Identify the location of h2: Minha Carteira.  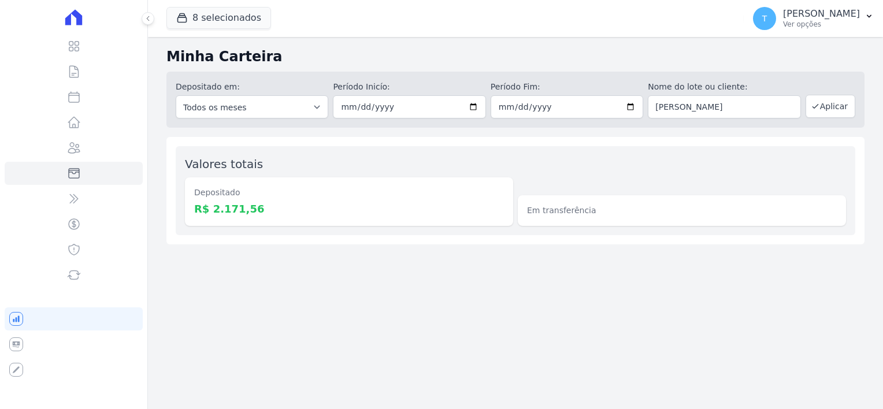
(515, 57).